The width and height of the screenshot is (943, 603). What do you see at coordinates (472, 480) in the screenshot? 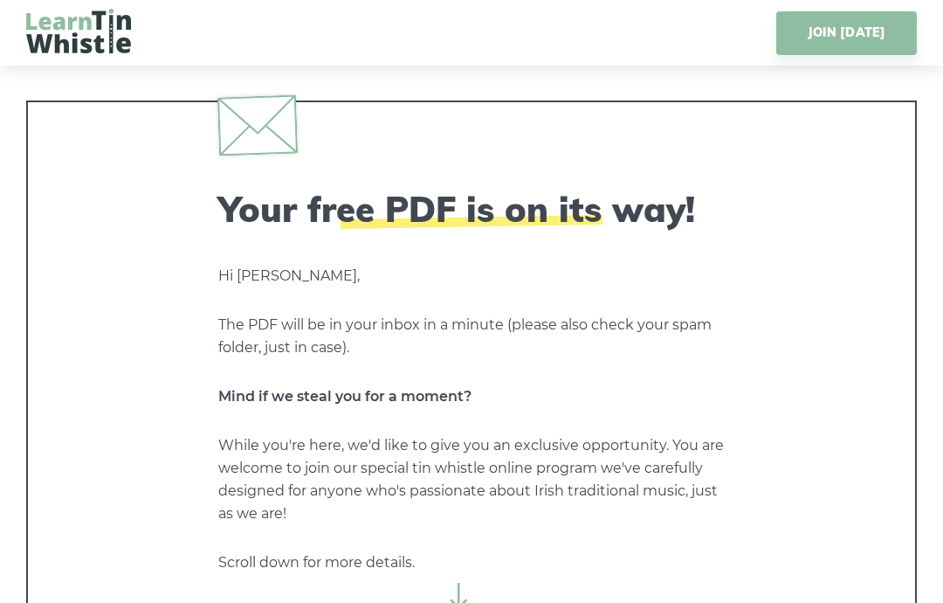
I see `p: While you're here, we'd like to give you an exclusive opportunity. You are welcome to join our sp...` at bounding box center [472, 480].